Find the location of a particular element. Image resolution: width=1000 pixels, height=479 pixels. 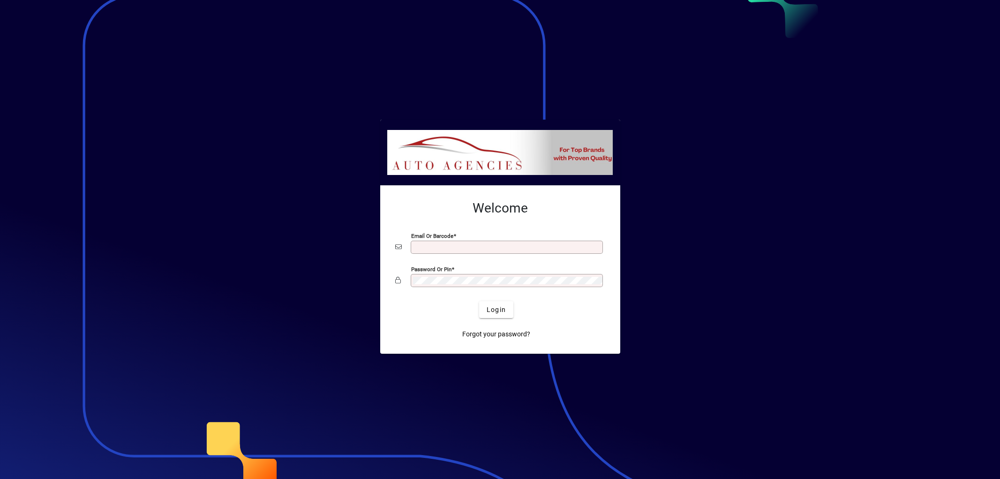

span: Login is located at coordinates (496, 309).